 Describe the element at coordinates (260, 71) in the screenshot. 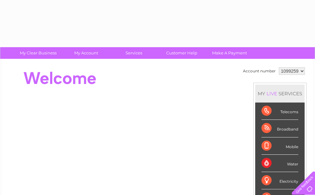

I see `td: Account number` at that location.